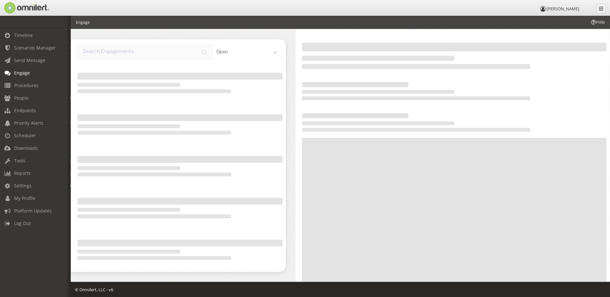  I want to click on span: Downloads, so click(26, 148).